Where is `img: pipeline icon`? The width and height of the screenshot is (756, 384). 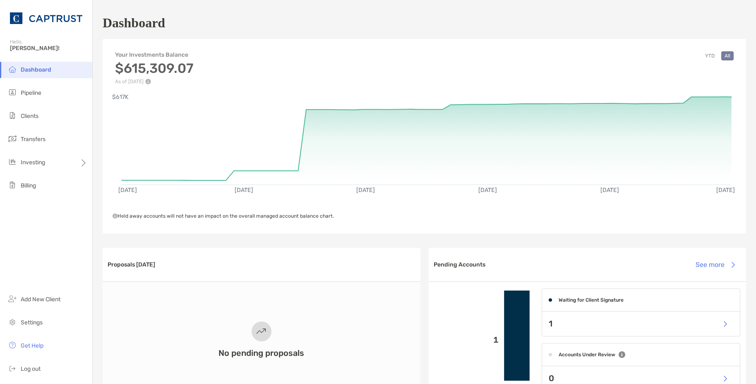
img: pipeline icon is located at coordinates (12, 92).